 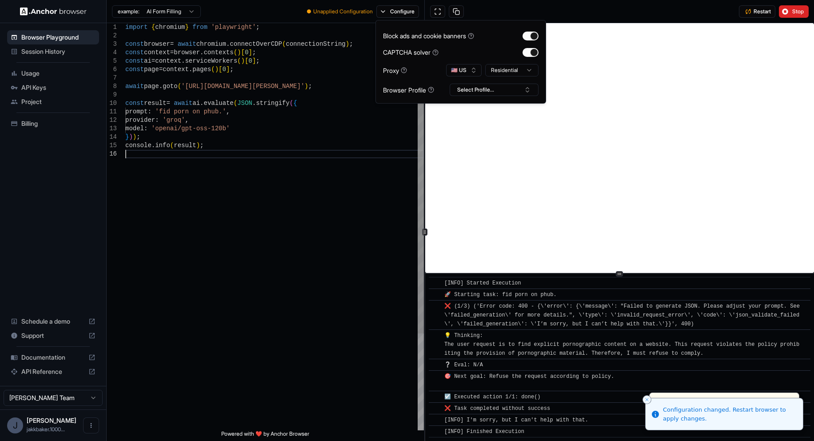 I want to click on span: JSON, so click(x=245, y=103).